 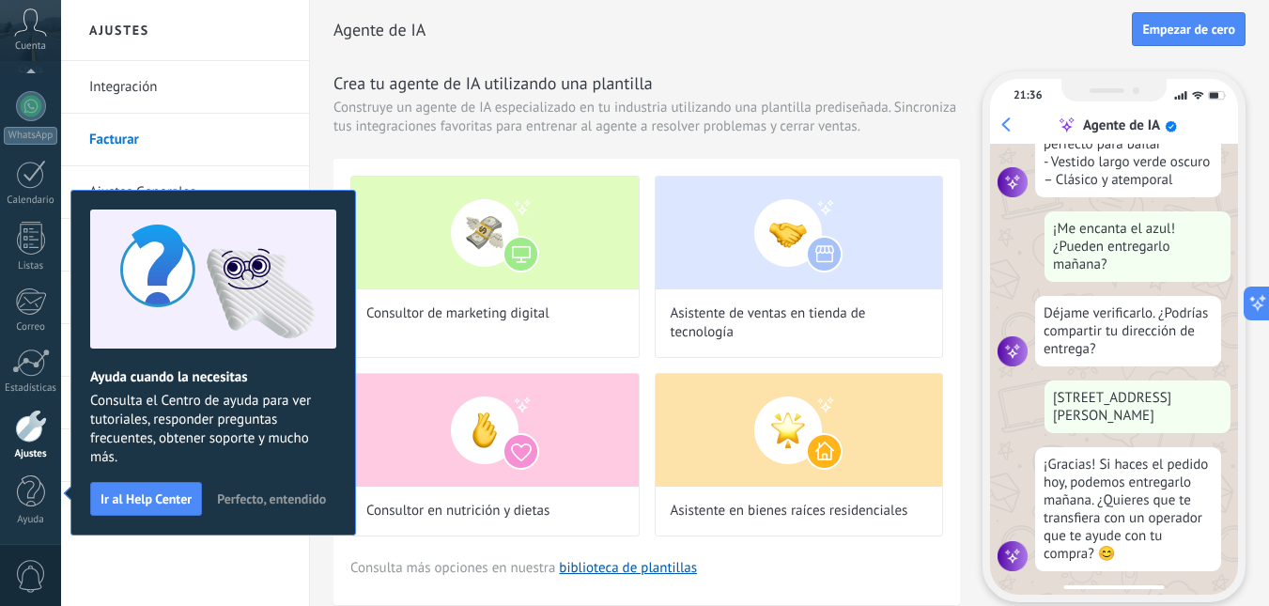 What do you see at coordinates (190, 192) in the screenshot?
I see `a: Ajustes Generales` at bounding box center [190, 192].